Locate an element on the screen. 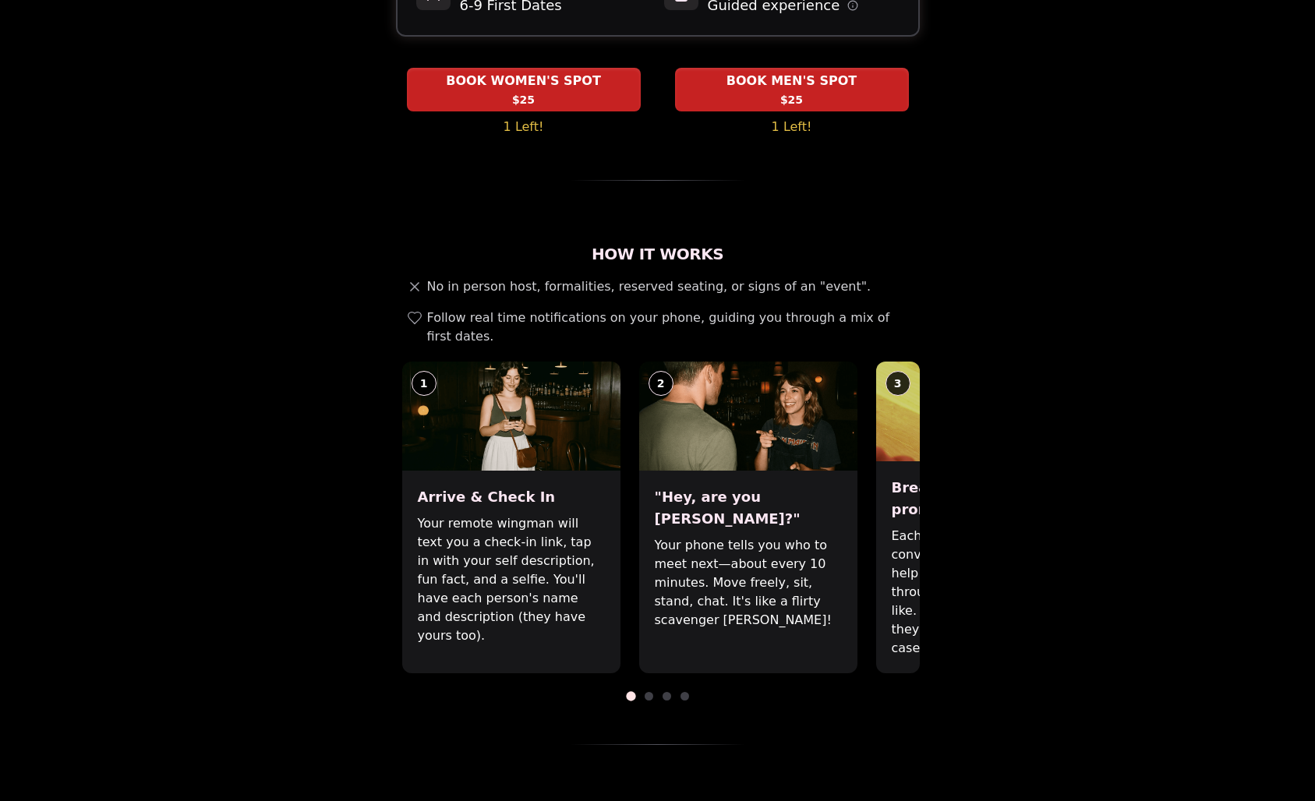  span: No in person host, formalities, reserved seating, or signs of an "event". is located at coordinates (649, 287).